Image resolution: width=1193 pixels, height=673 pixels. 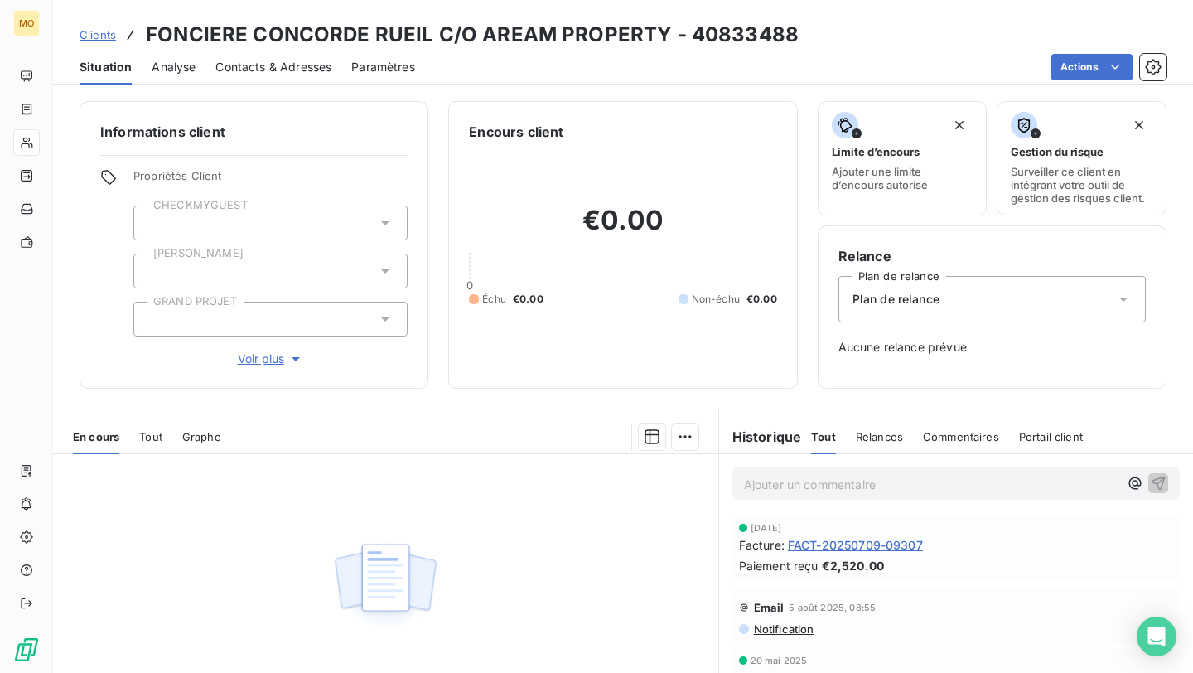 I want to click on span: Portail client, so click(x=1051, y=437).